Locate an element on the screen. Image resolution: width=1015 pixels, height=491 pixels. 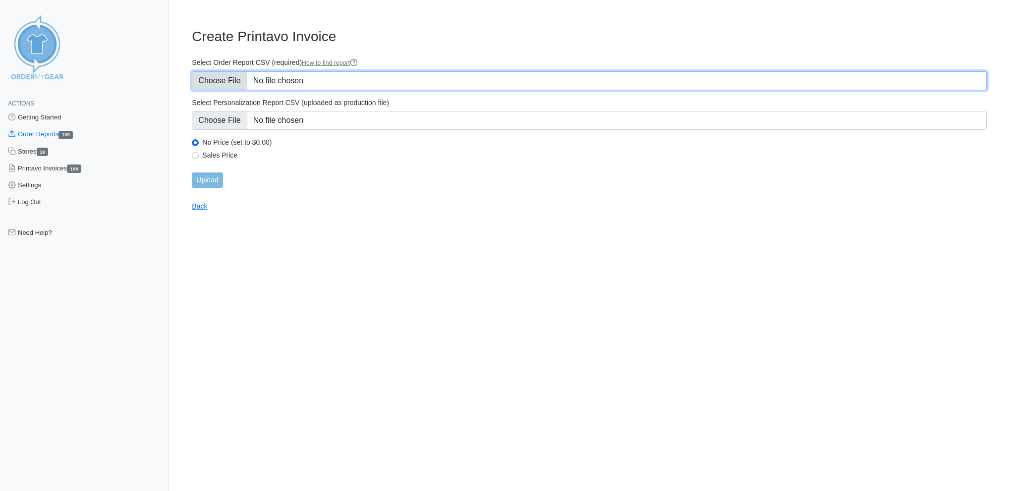
input: Upload is located at coordinates (207, 180).